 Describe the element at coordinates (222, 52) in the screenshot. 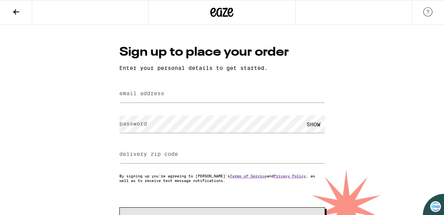

I see `h1: Sign up to place your order` at that location.